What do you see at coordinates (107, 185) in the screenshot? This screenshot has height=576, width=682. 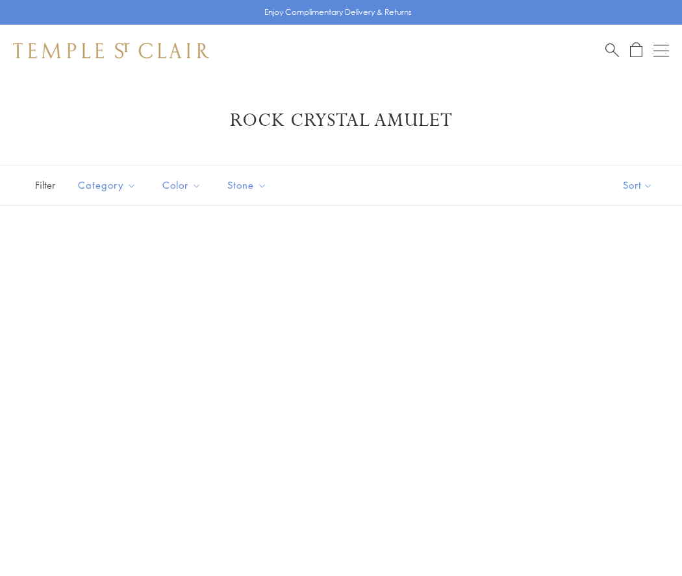 I see `button: Category` at bounding box center [107, 185].